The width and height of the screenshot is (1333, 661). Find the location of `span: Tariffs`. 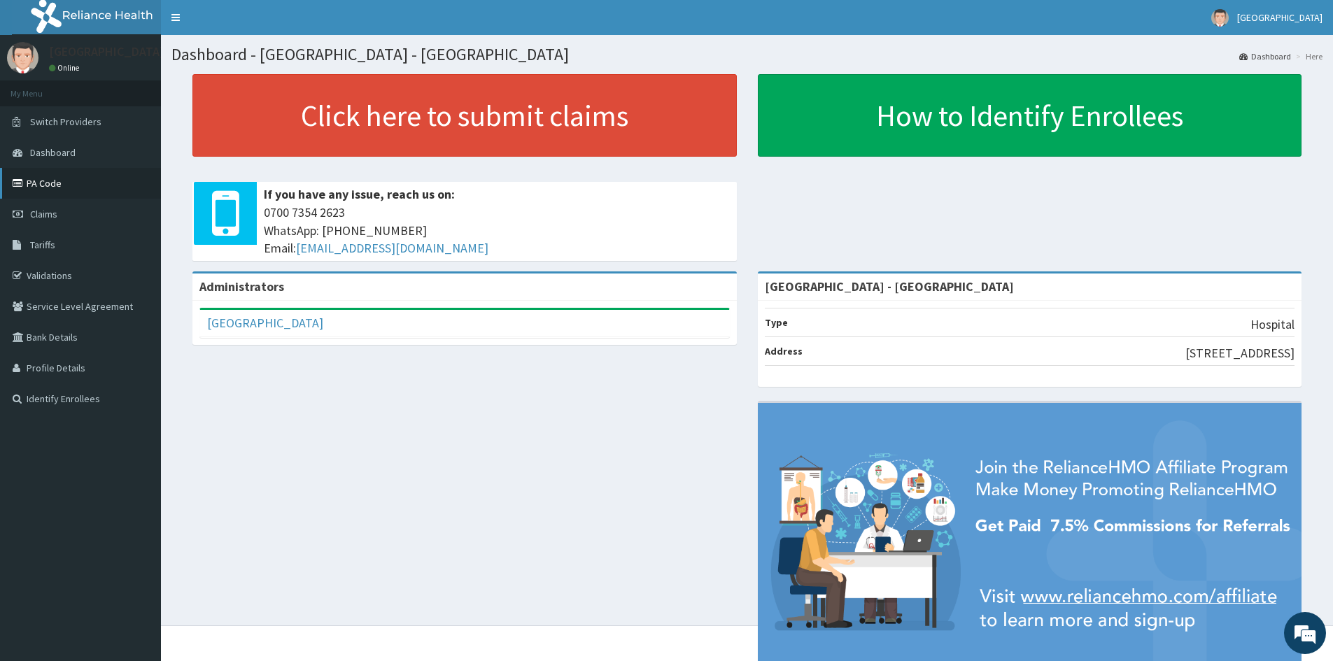

span: Tariffs is located at coordinates (43, 245).